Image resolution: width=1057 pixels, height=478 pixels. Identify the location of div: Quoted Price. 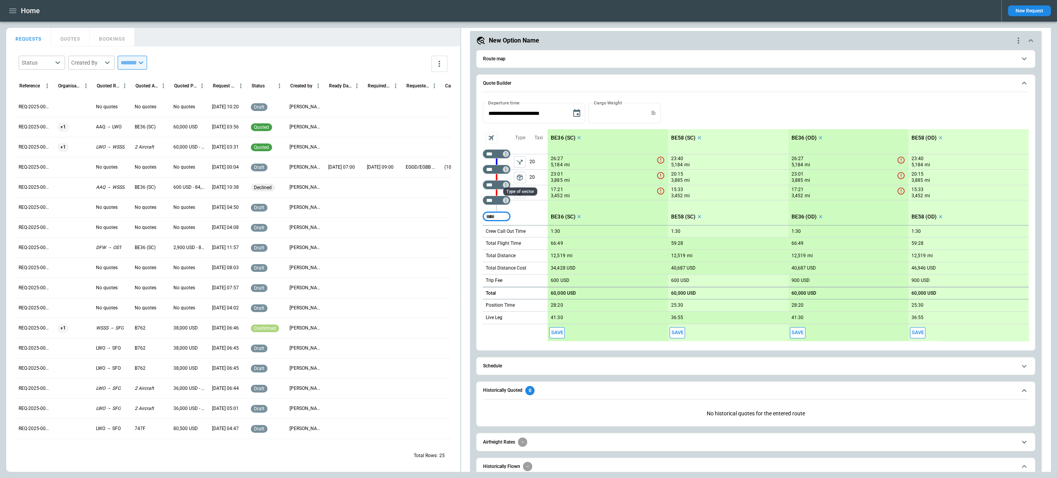
(185, 86).